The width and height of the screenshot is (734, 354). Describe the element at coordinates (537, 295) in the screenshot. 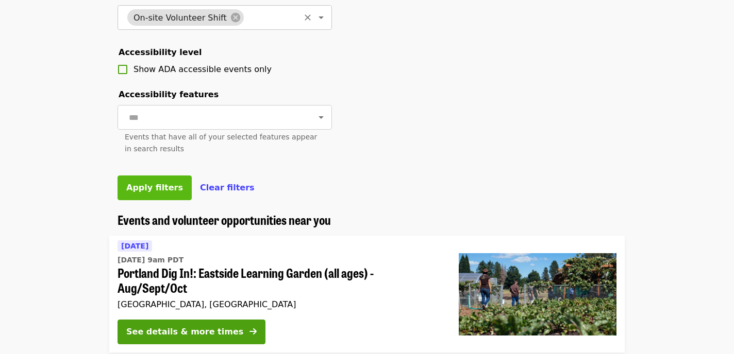

I see `img: Portland Dig In!: Eastside Learning Garden (all ages) - Aug/Sept/Oct organized by Oregon Food Bank` at that location.